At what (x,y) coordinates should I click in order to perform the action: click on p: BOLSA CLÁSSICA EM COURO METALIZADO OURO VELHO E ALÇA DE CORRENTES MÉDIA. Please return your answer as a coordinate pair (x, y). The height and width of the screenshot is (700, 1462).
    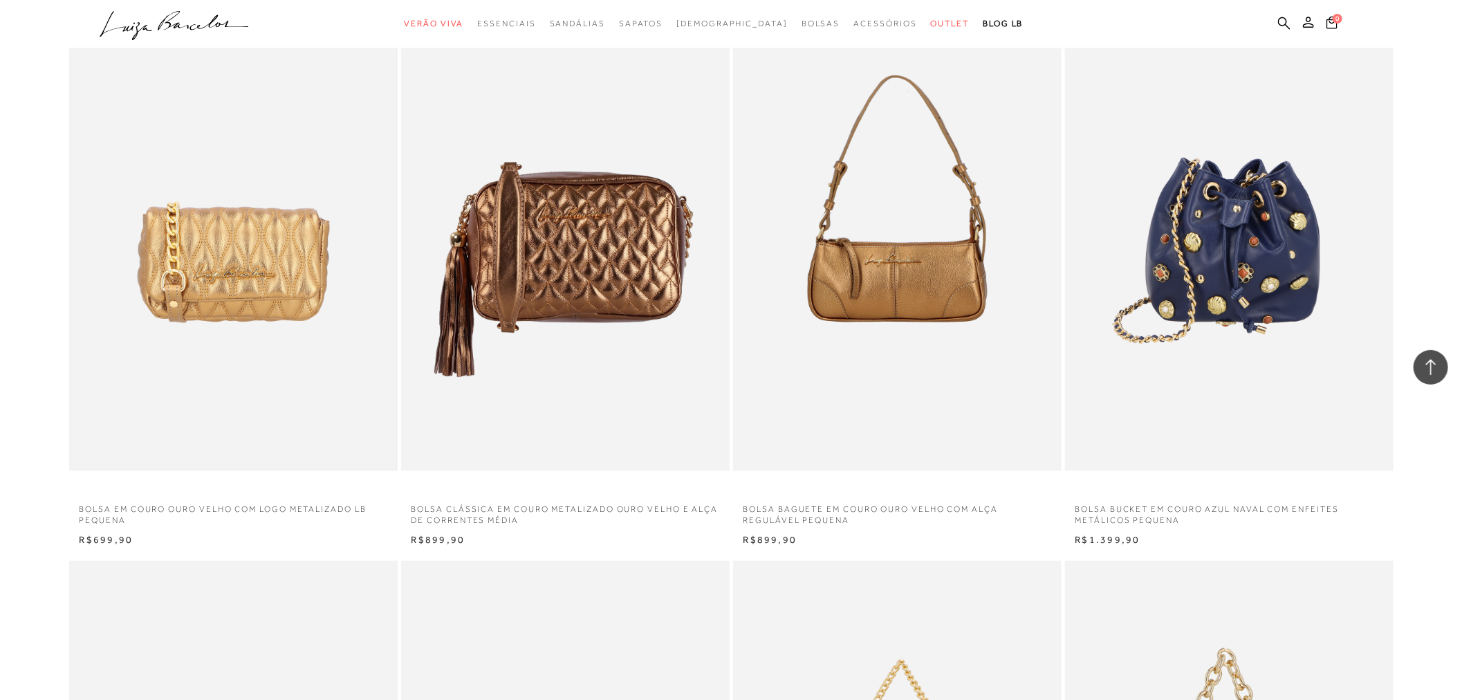
    Looking at the image, I should click on (565, 511).